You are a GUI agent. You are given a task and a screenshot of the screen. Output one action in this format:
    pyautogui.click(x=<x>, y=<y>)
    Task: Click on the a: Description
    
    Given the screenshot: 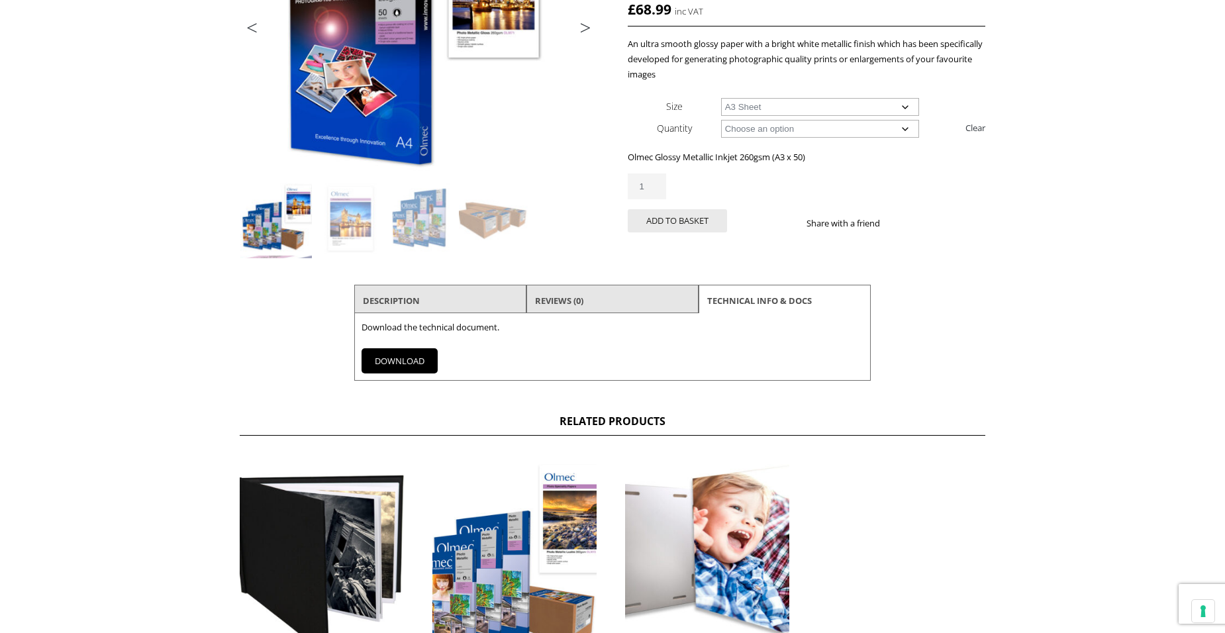 What is the action you would take?
    pyautogui.click(x=391, y=301)
    